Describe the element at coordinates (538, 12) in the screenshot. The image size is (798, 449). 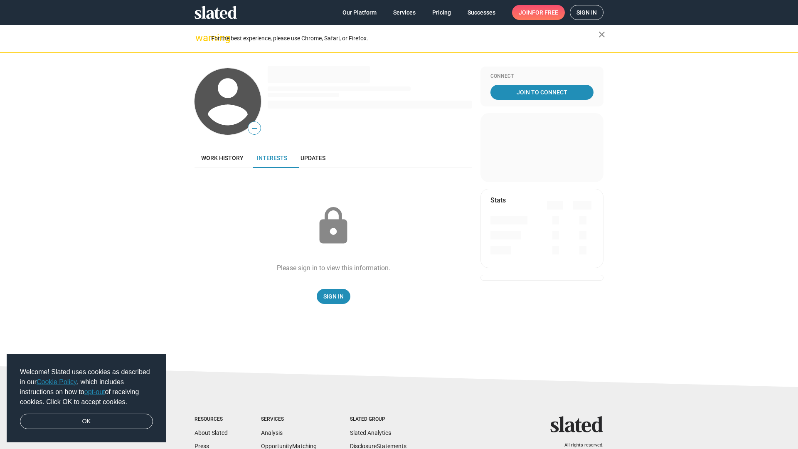
I see `a: Joinfor free` at that location.